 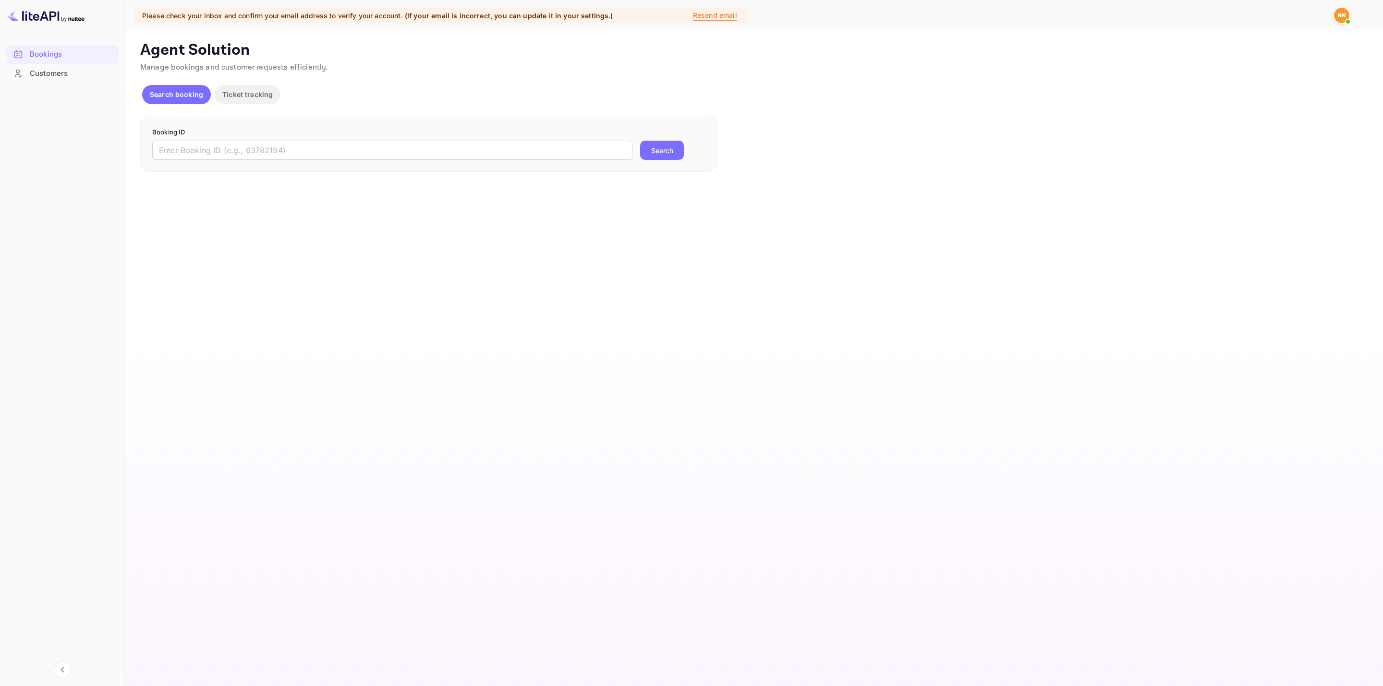 What do you see at coordinates (509, 15) in the screenshot?
I see `span: (If your email is incorrect, you can update it in your settings.)` at bounding box center [509, 15].